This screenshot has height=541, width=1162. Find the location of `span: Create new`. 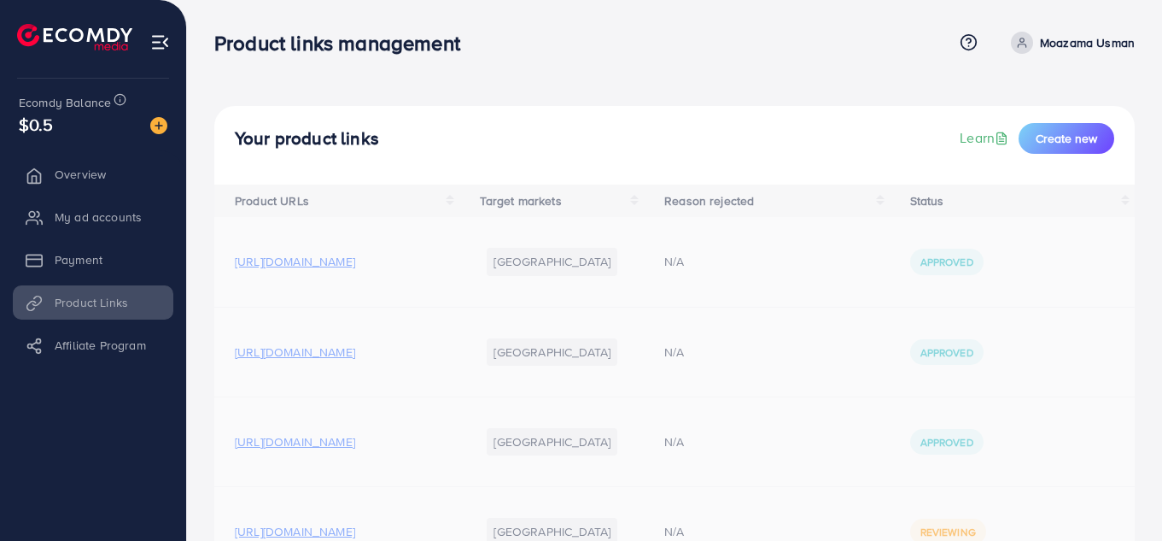

span: Create new is located at coordinates (1067, 138).